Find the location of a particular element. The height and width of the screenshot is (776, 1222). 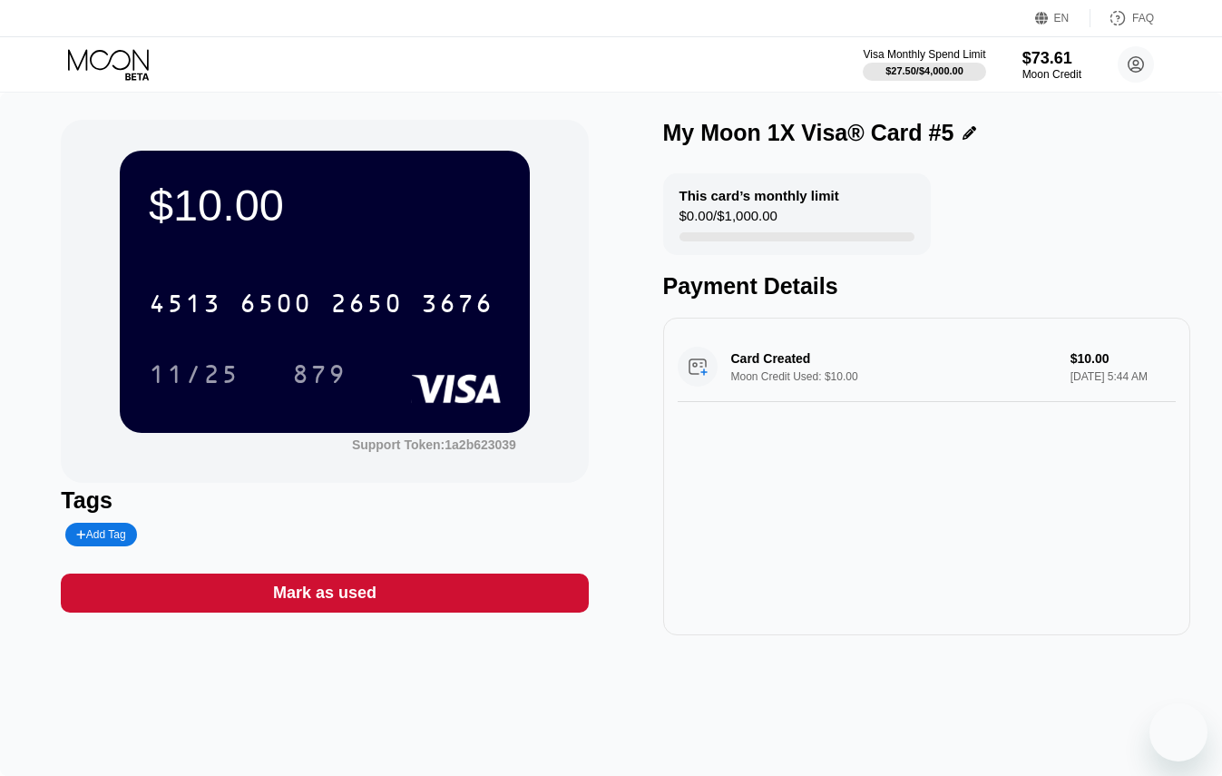

div: $73.61 is located at coordinates (1052, 58).